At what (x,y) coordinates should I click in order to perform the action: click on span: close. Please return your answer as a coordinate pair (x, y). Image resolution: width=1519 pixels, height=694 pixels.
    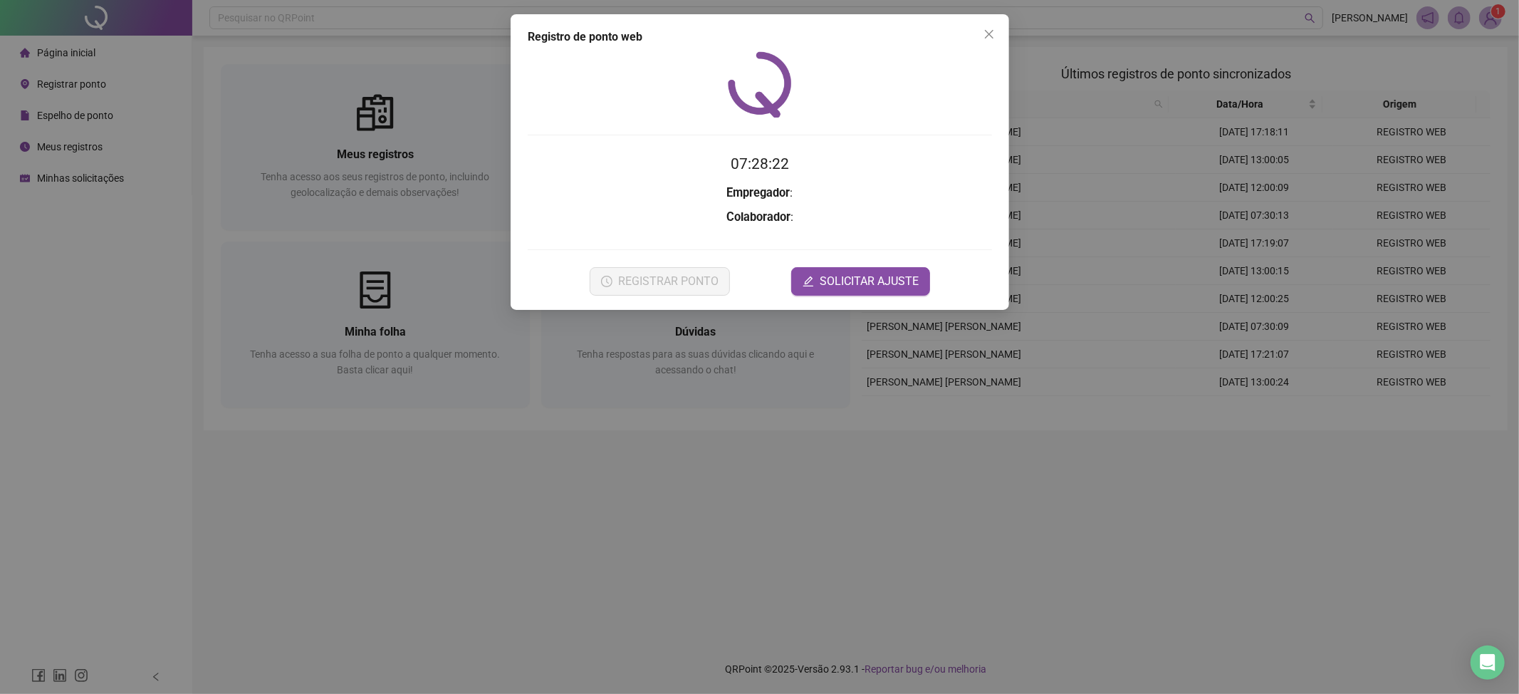
    Looking at the image, I should click on (989, 34).